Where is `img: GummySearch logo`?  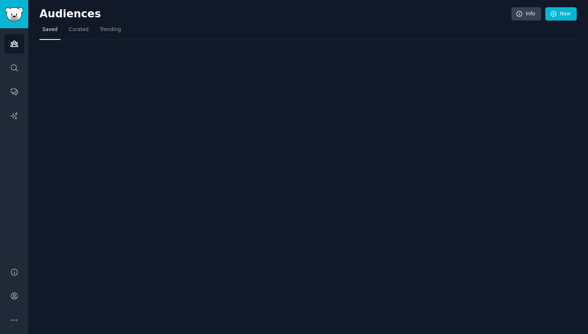 img: GummySearch logo is located at coordinates (14, 14).